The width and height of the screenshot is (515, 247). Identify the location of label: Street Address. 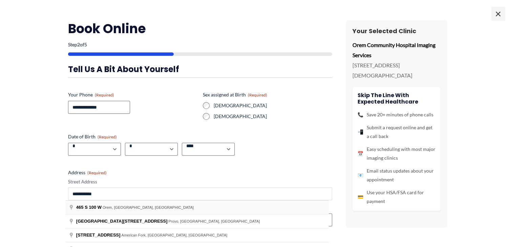
(200, 182).